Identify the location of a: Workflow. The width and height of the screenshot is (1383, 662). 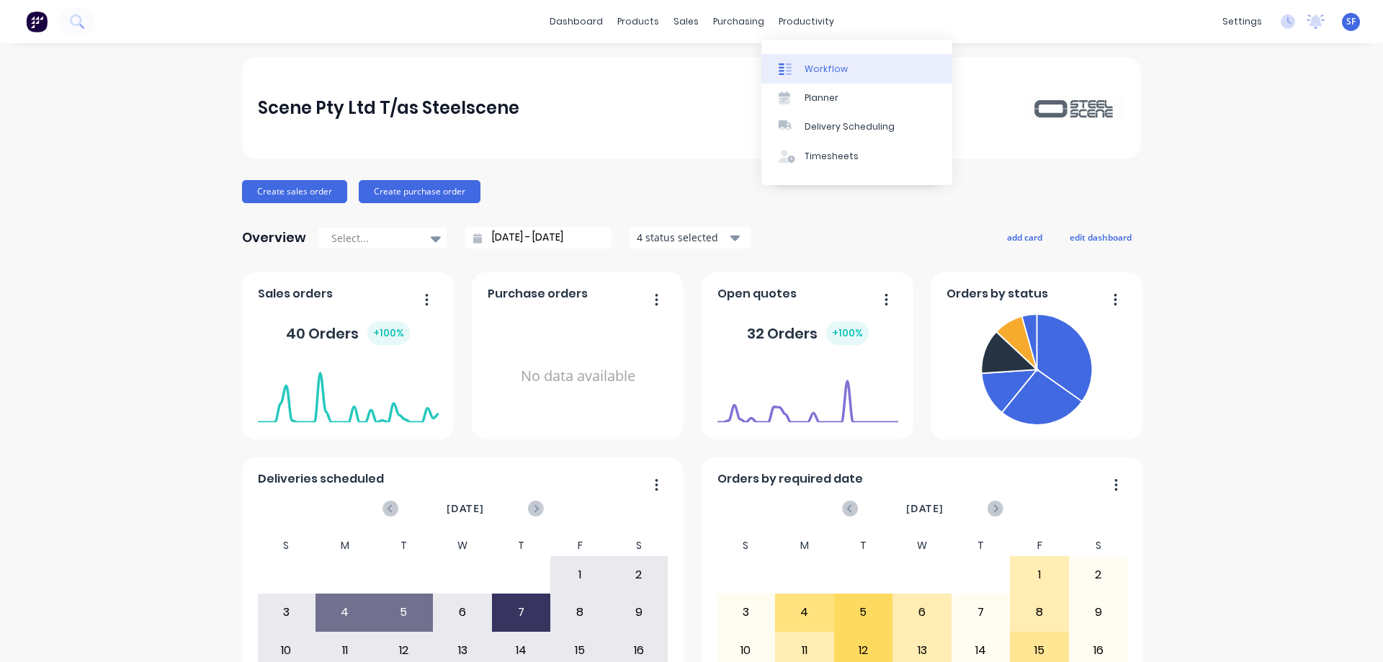
(856, 68).